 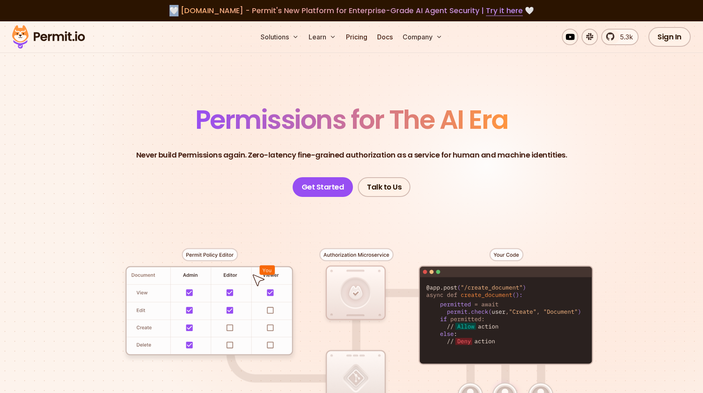 I want to click on a: Try it here, so click(x=504, y=11).